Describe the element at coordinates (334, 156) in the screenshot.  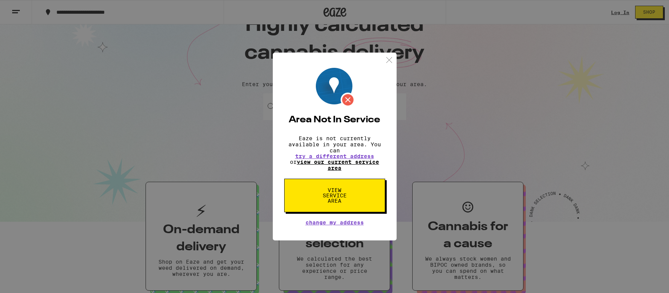
I see `button: try a different address` at that location.